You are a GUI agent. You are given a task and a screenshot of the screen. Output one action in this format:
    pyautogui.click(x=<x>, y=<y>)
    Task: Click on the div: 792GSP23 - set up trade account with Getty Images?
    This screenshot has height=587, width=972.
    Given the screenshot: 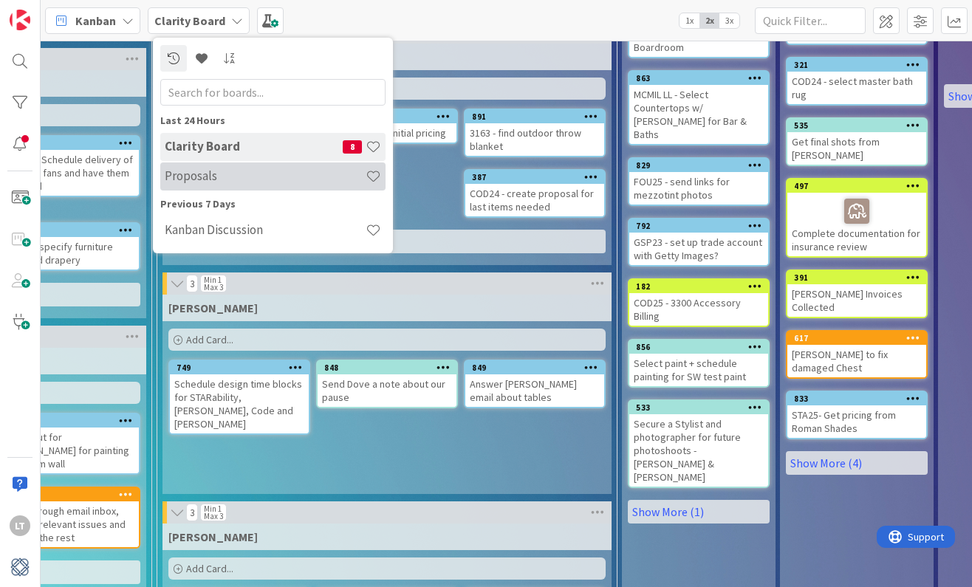 What is the action you would take?
    pyautogui.click(x=699, y=242)
    